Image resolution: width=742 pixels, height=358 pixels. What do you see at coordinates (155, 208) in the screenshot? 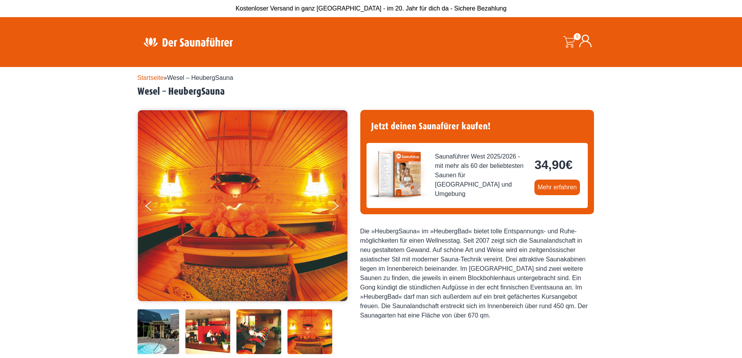
I see `button: Previous` at bounding box center [155, 208].